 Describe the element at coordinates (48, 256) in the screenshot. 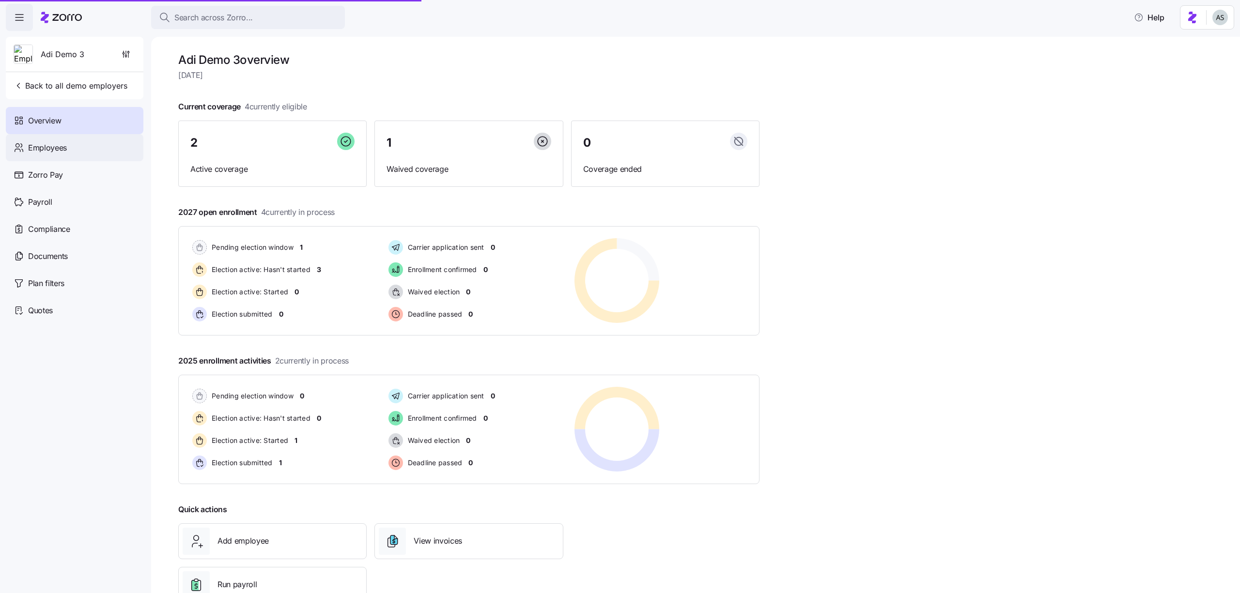

I see `span: Documents` at that location.